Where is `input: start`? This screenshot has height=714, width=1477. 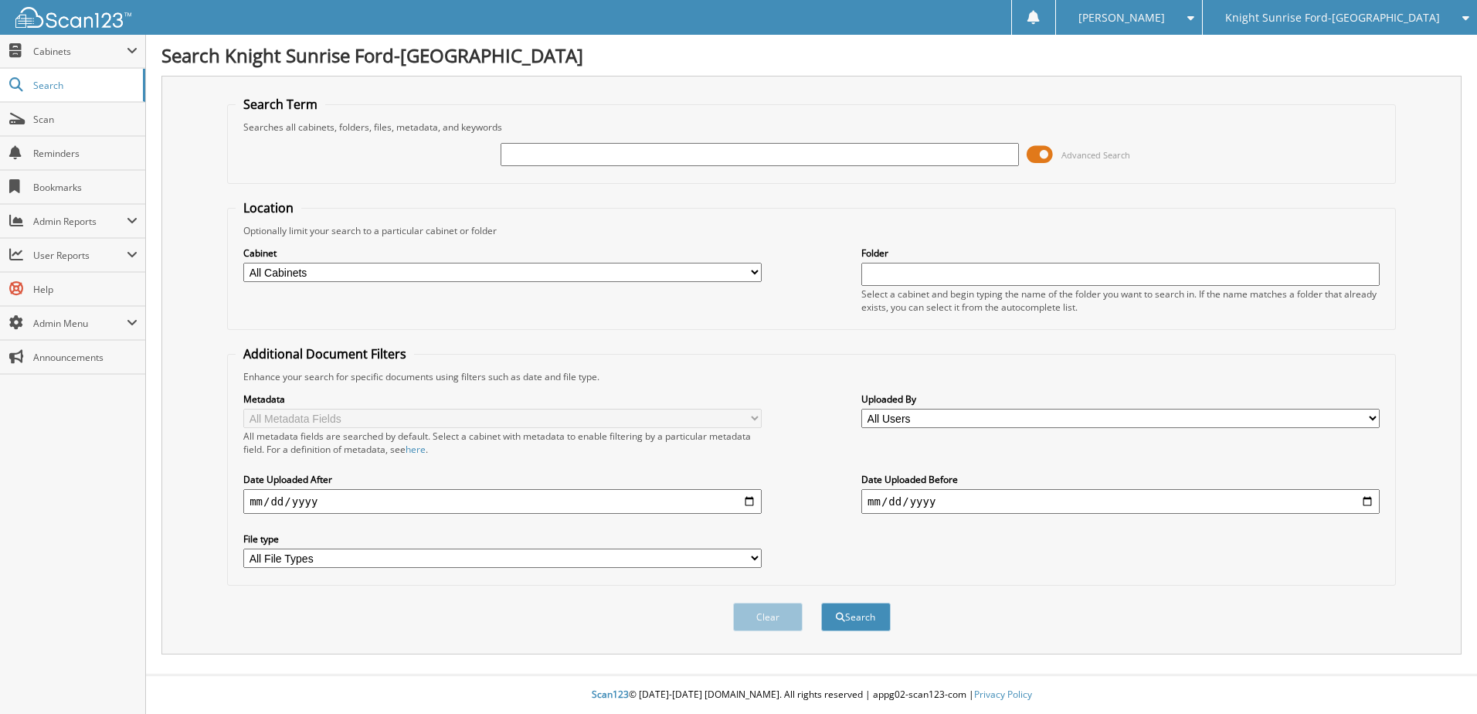
input: start is located at coordinates (502, 501).